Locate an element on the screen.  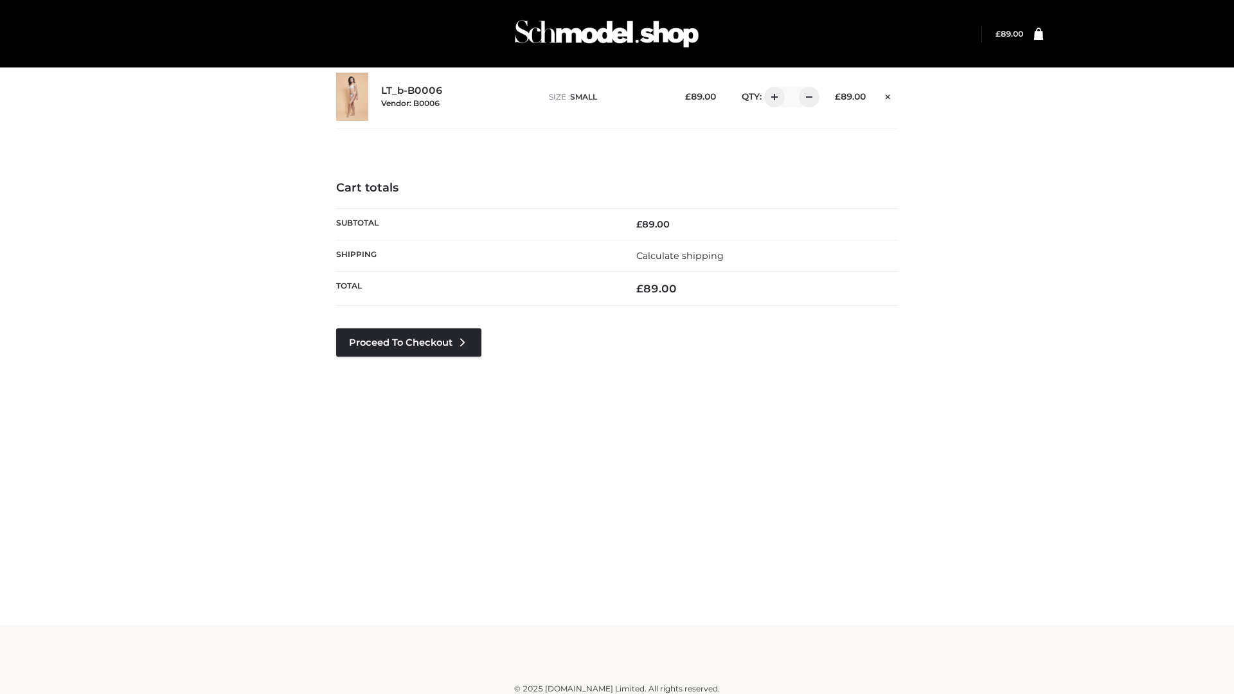
a: Proceed to Checkout is located at coordinates (409, 343).